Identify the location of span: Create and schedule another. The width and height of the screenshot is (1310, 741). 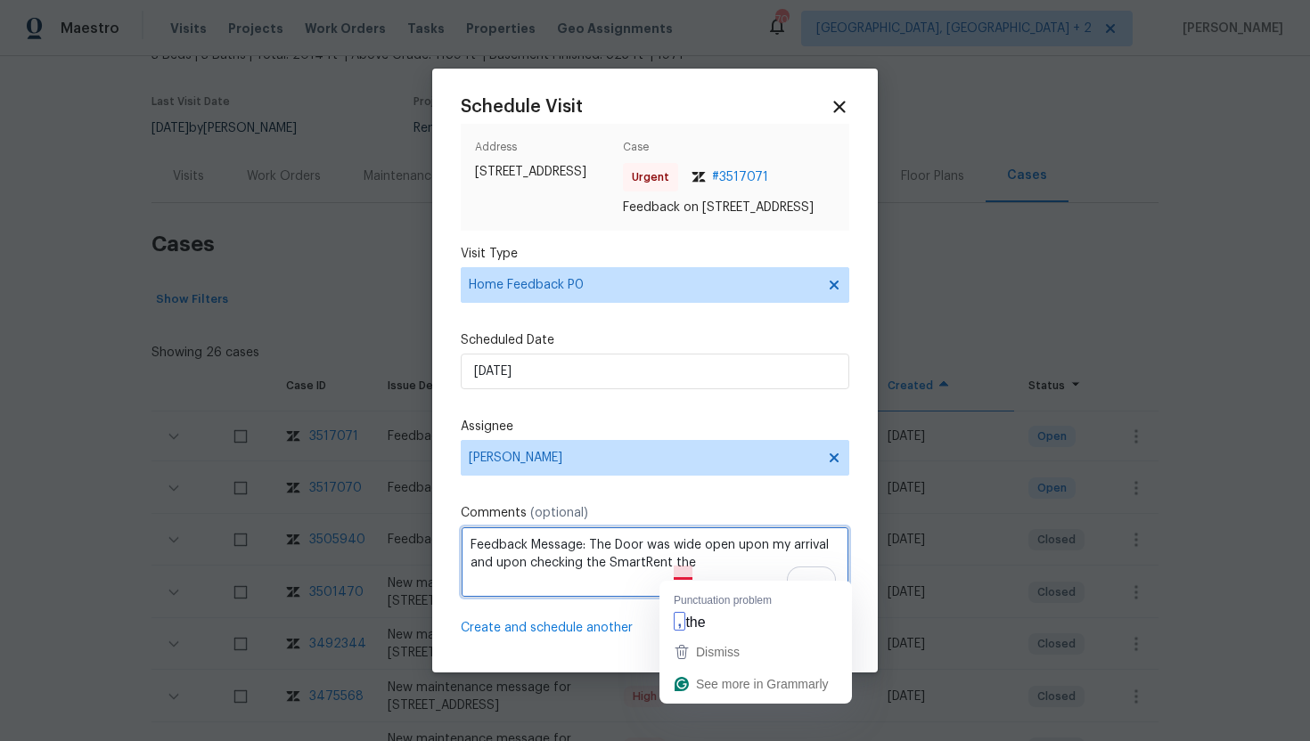
(546, 628).